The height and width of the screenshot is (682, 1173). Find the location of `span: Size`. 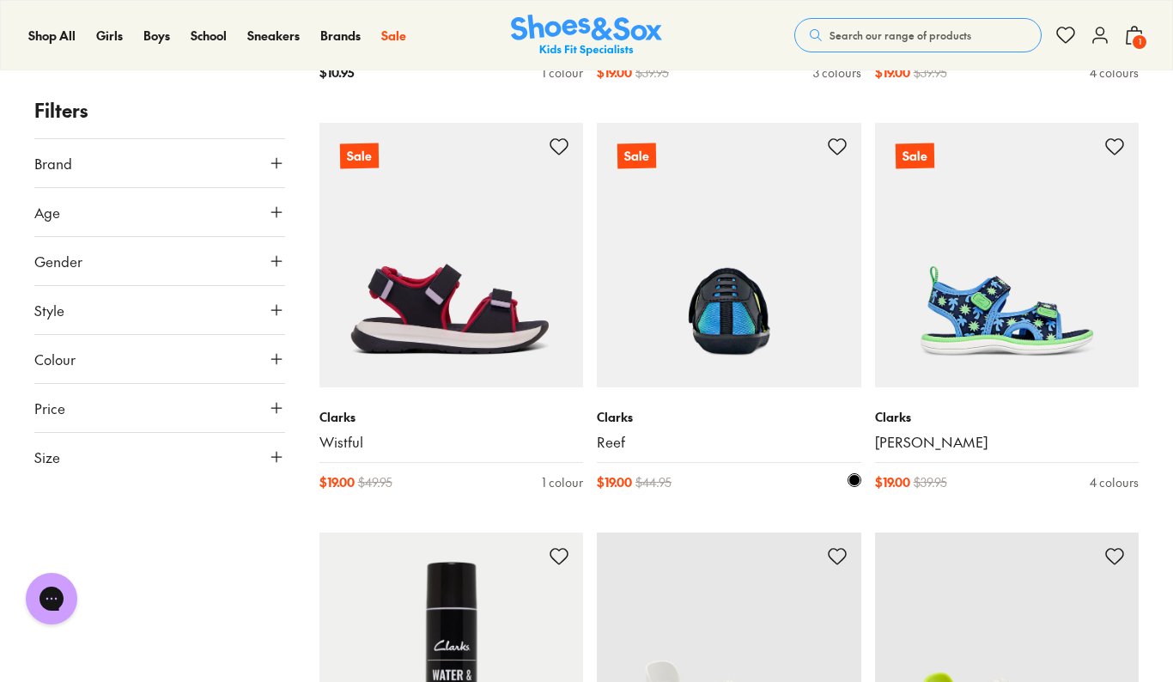

span: Size is located at coordinates (47, 457).